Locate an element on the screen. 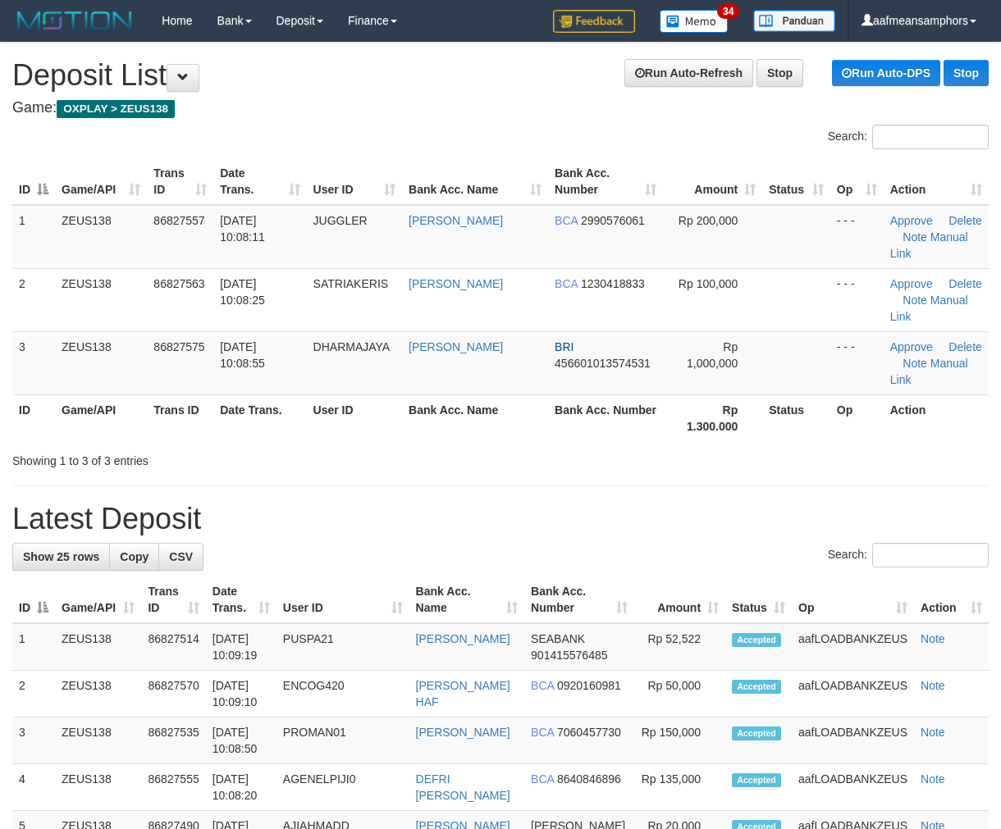 This screenshot has height=829, width=1001. span: 34 is located at coordinates (728, 11).